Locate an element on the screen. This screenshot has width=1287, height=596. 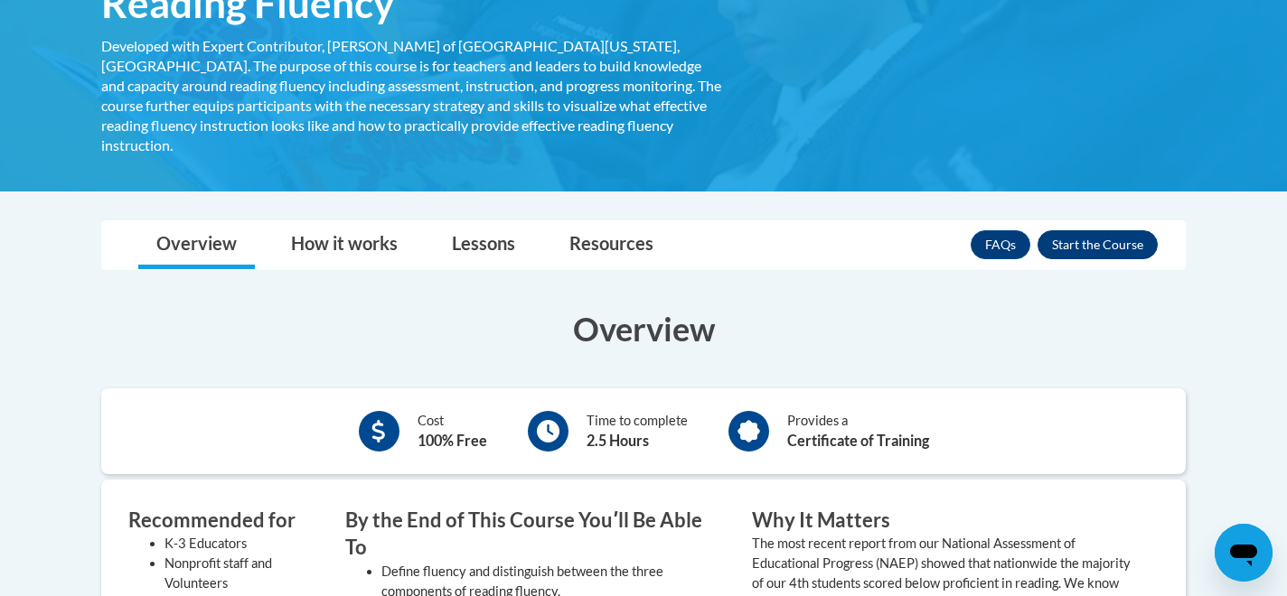
a: FAQs is located at coordinates (1000, 245).